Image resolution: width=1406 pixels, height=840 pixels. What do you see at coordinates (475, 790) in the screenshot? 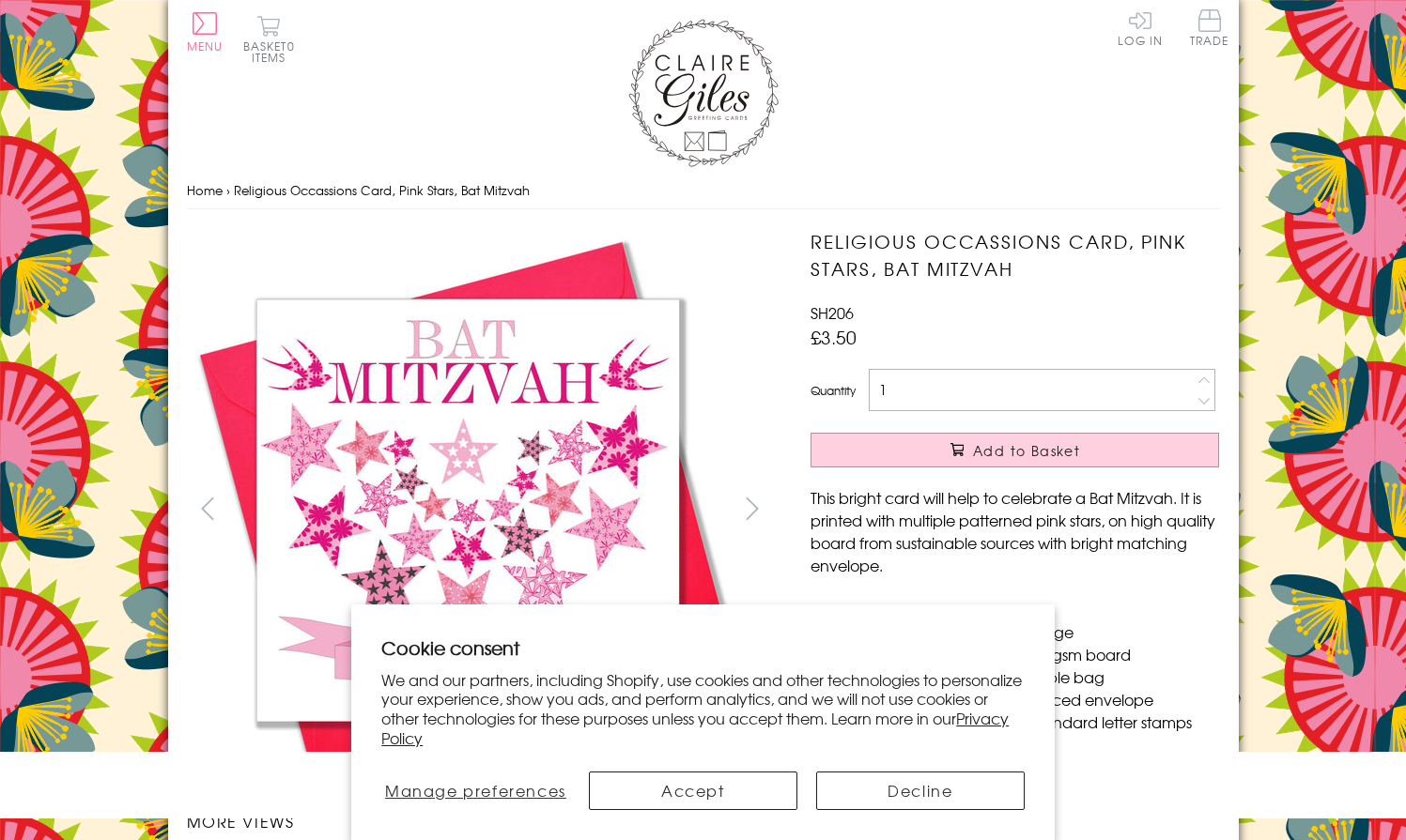
I see `button: Manage preferences` at bounding box center [475, 790].